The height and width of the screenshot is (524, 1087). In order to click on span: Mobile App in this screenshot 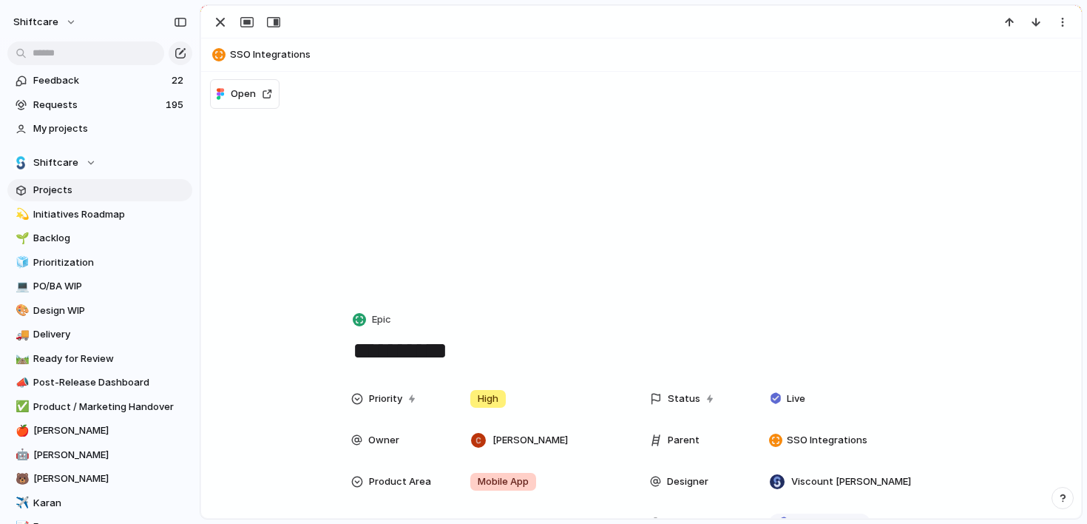, I will do `click(503, 482)`.